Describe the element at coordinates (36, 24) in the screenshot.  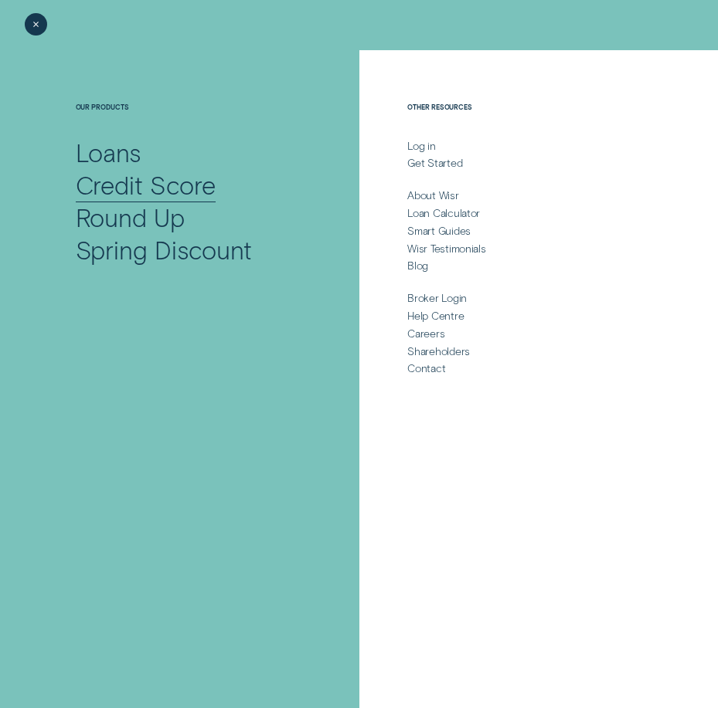
I see `button: Close Menu` at that location.